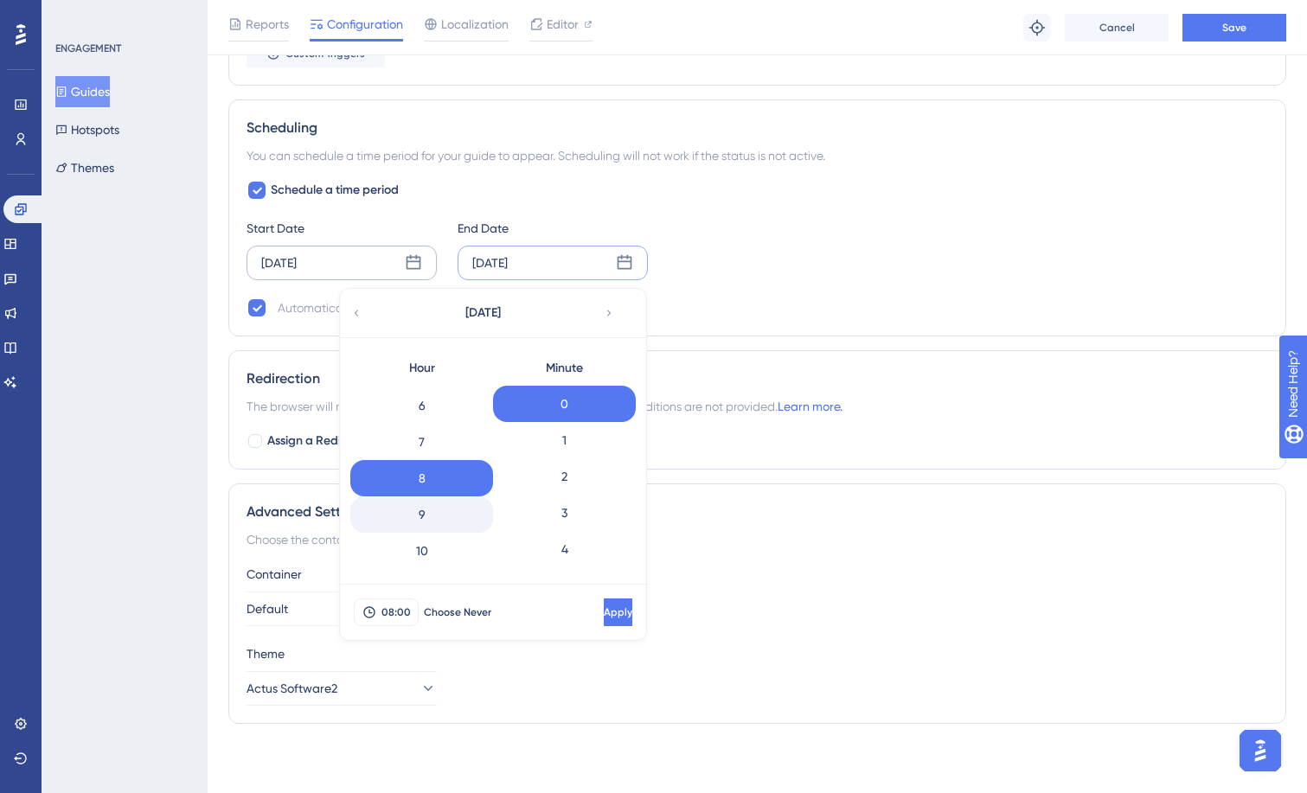  Describe the element at coordinates (809, 406) in the screenshot. I see `a: Learn more.` at that location.